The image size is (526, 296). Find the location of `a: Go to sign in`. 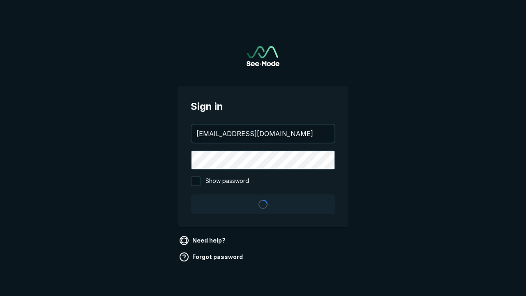

a: Go to sign in is located at coordinates (263, 56).